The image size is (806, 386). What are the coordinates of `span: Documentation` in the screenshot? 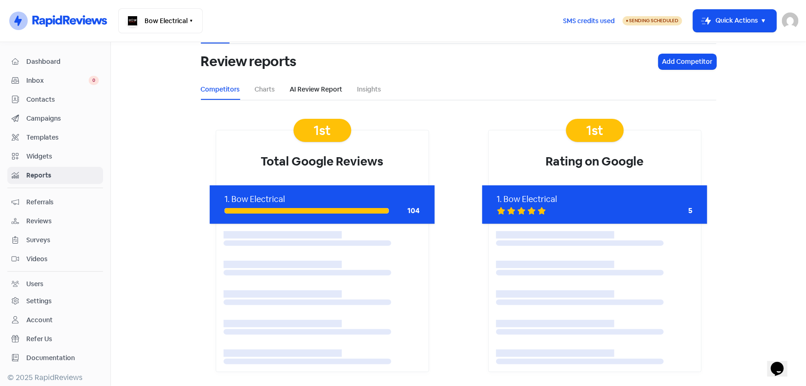 It's located at (62, 358).